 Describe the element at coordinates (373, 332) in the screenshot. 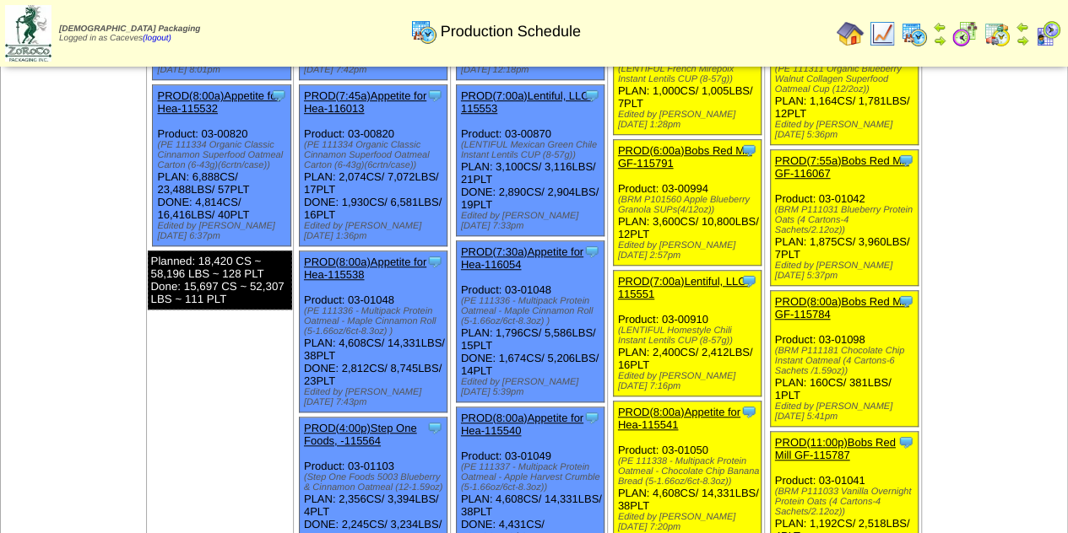

I see `div: Product: 03-01048 PLAN: 4,608CS / 14,331LBS / 38PLT DONE: 2,812CS / 8,745LBS / 23PLT` at that location.